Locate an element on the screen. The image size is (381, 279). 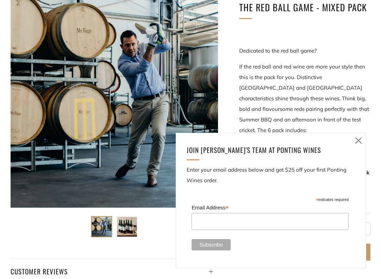
input: Subscribe is located at coordinates (211, 244).